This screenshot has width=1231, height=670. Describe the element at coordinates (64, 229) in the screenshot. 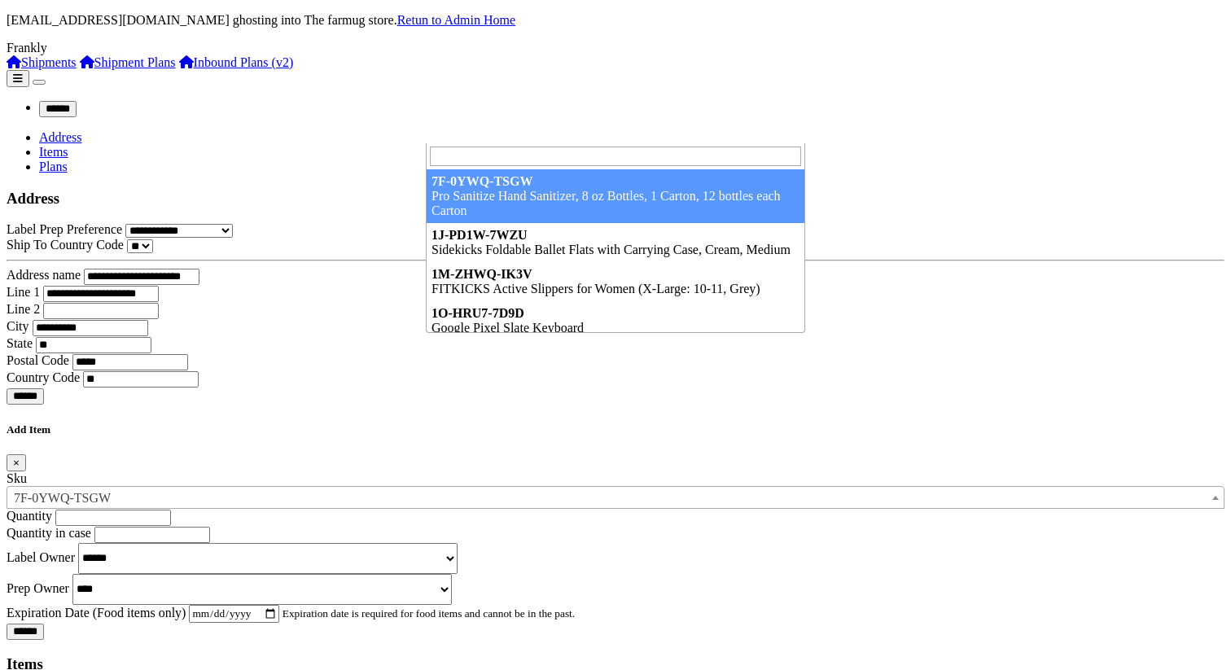

I see `label: Label Prep Preference` at that location.